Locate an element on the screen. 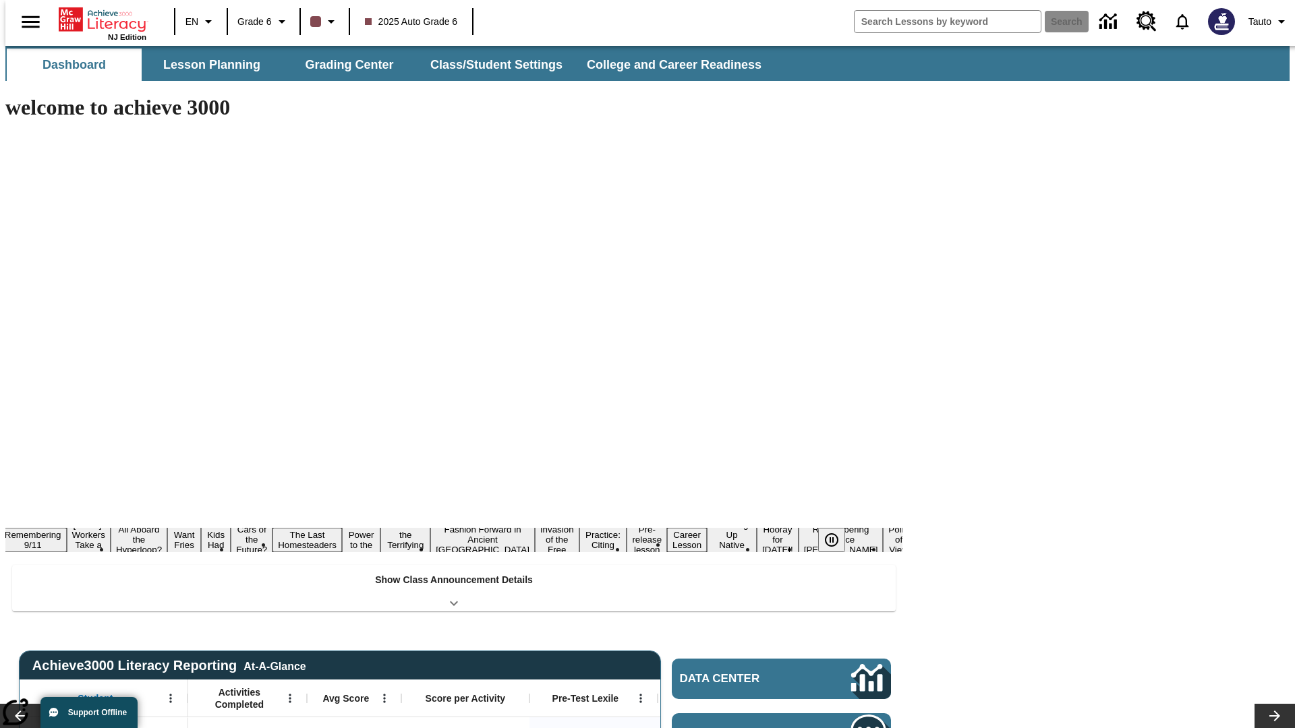  a: Notifications is located at coordinates (1182, 22).